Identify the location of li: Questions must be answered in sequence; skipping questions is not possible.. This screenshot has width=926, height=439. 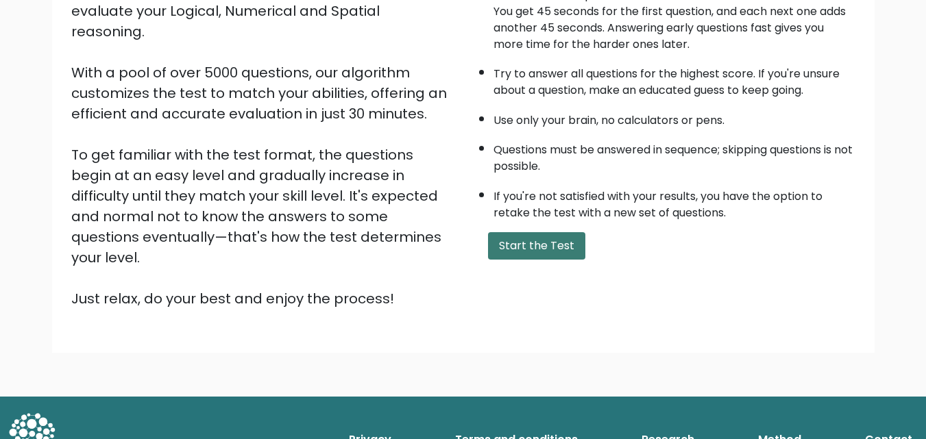
(674, 155).